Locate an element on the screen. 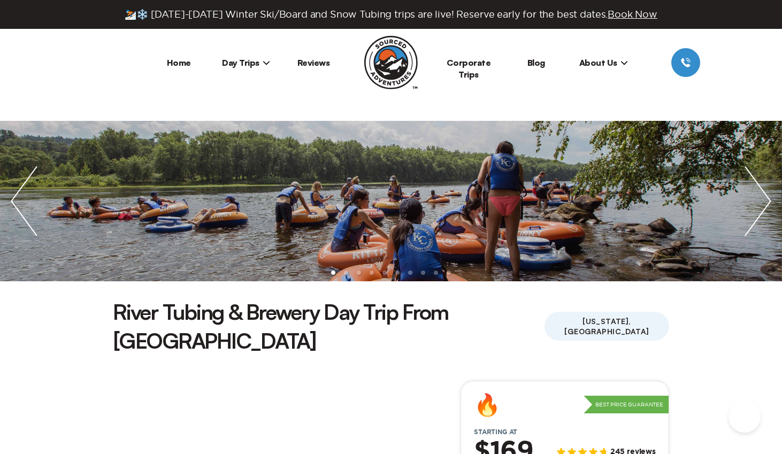 The height and width of the screenshot is (454, 782). li: slide item 10 is located at coordinates (448, 273).